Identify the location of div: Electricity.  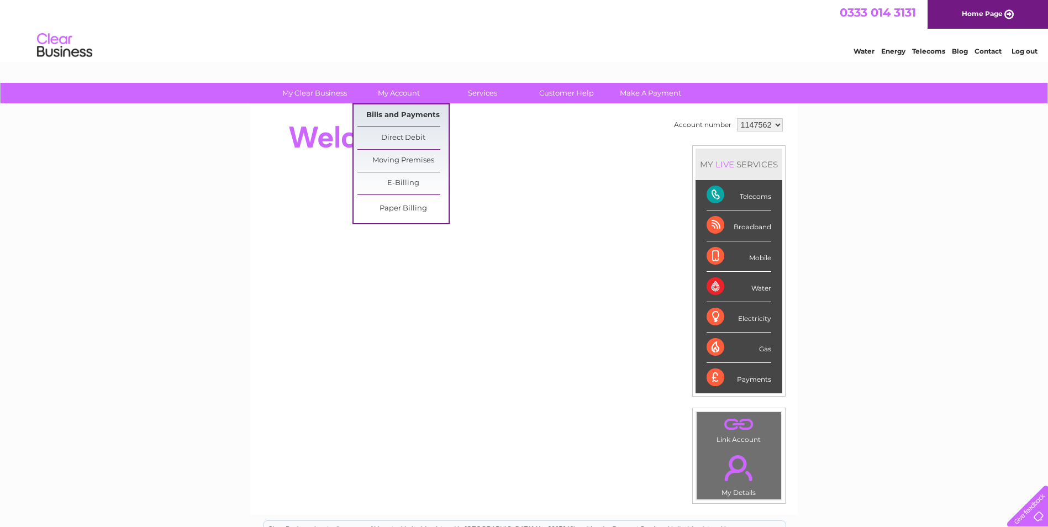
(739, 317).